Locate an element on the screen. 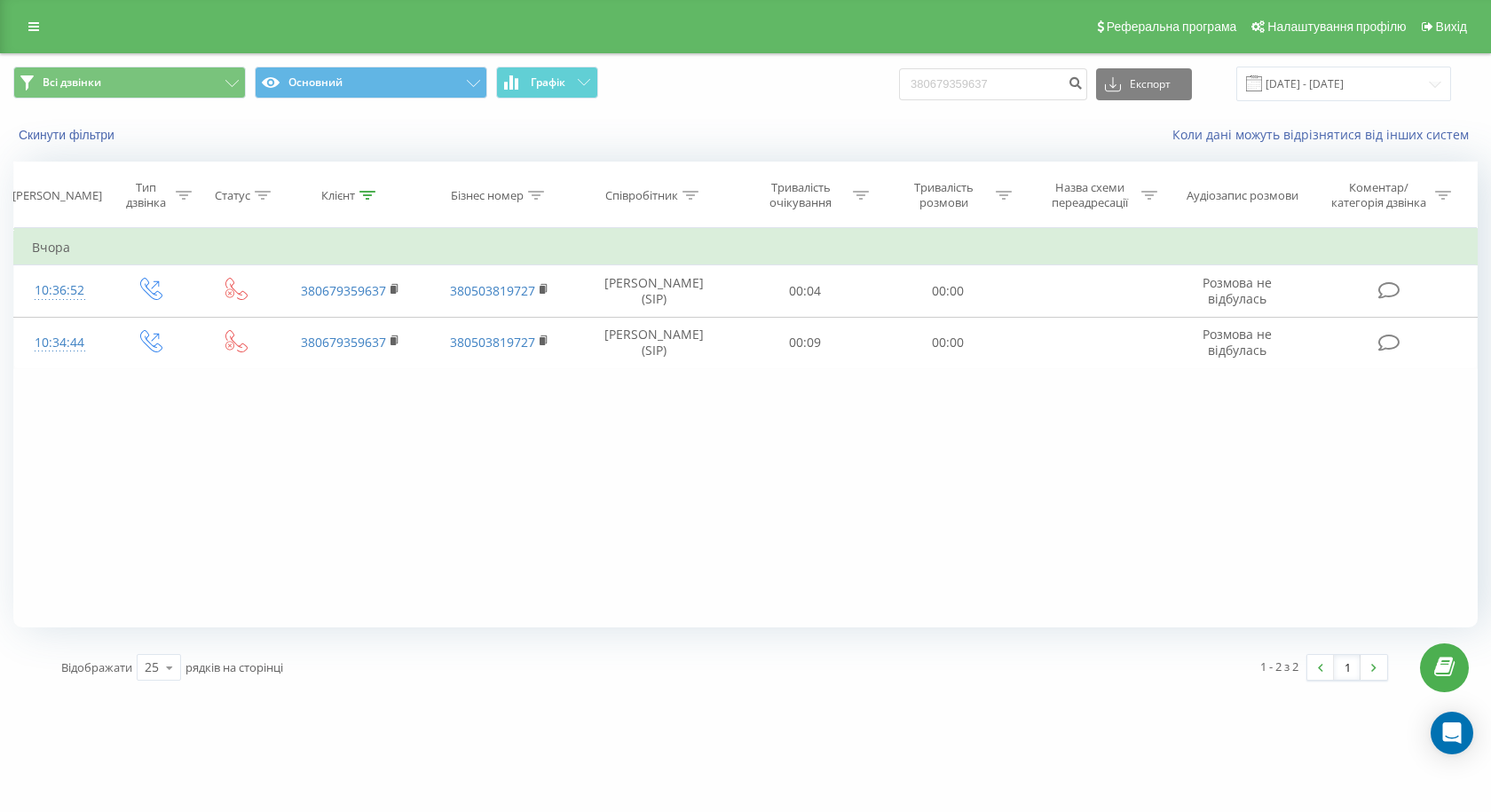  div: 10:34:44 is located at coordinates (59, 343).